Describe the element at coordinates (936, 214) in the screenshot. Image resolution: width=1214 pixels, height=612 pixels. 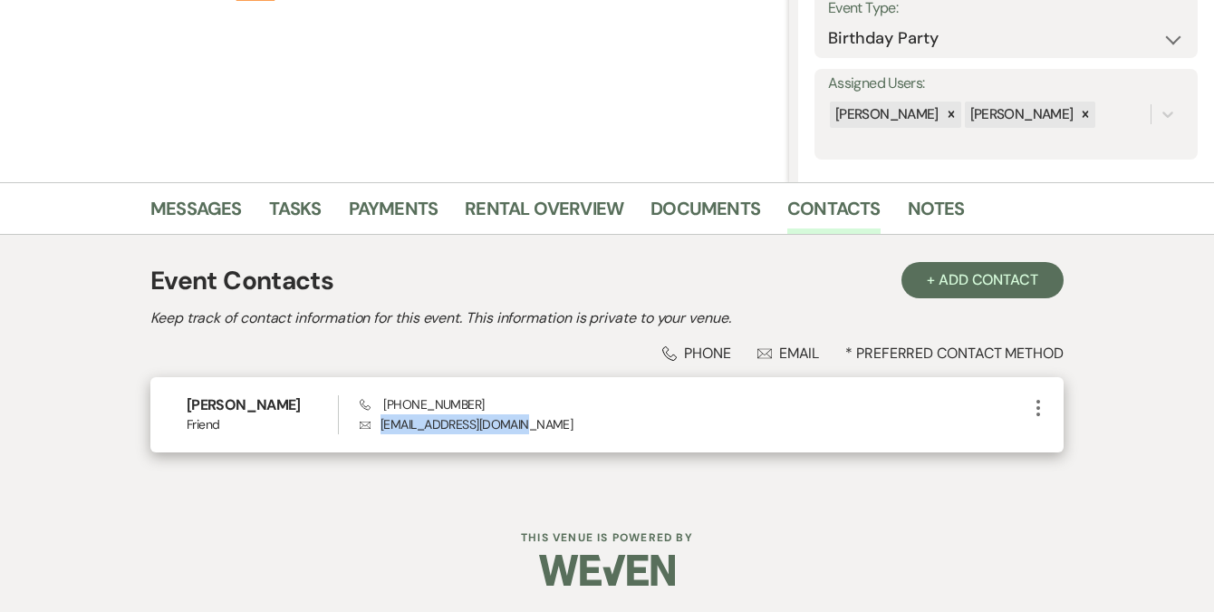
I see `a: Notes` at that location.